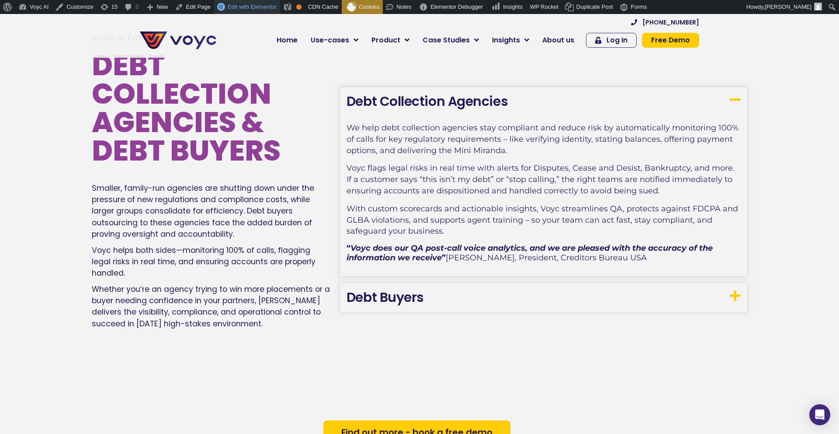 The width and height of the screenshot is (839, 434). What do you see at coordinates (299, 7) in the screenshot?
I see `div: OK` at bounding box center [299, 7].